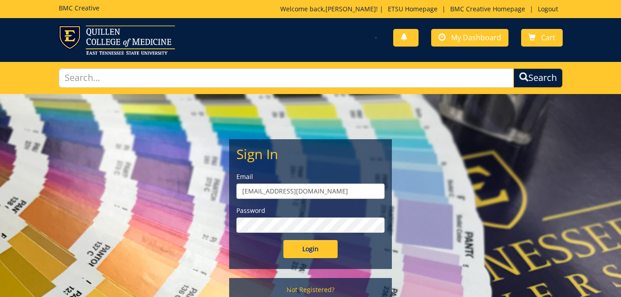 The width and height of the screenshot is (621, 297). I want to click on a: Cart, so click(542, 37).